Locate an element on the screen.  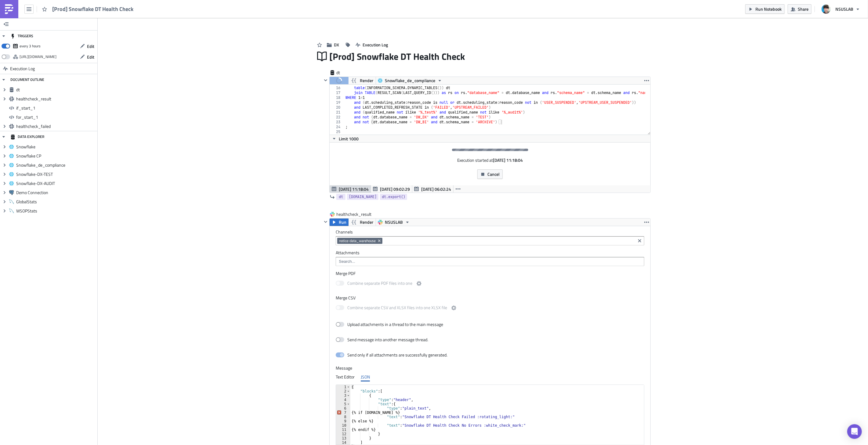
button: Execution Log is located at coordinates (372, 45).